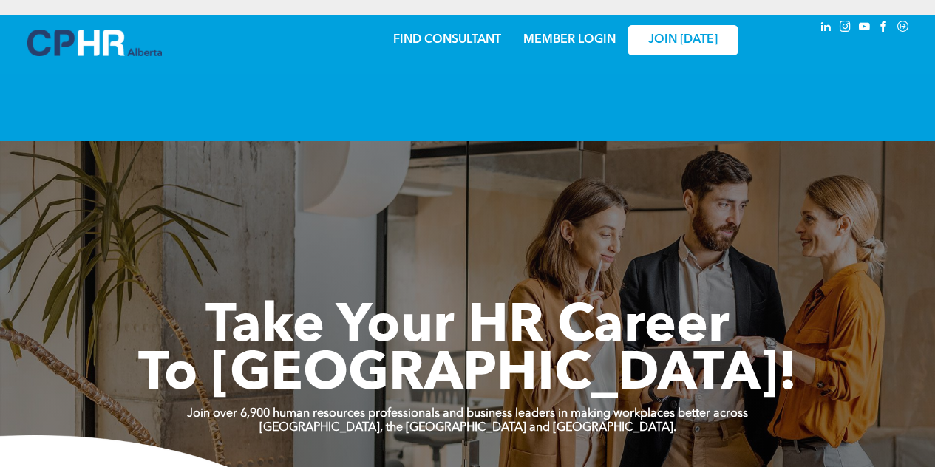 The image size is (935, 467). What do you see at coordinates (826, 28) in the screenshot?
I see `a: linkedin` at bounding box center [826, 28].